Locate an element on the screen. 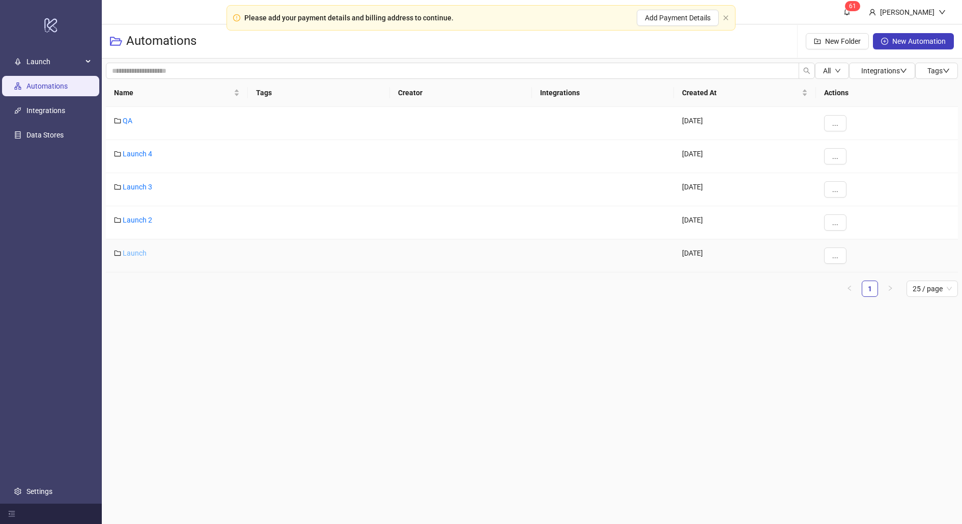 This screenshot has height=524, width=962. button: right is located at coordinates (890, 289).